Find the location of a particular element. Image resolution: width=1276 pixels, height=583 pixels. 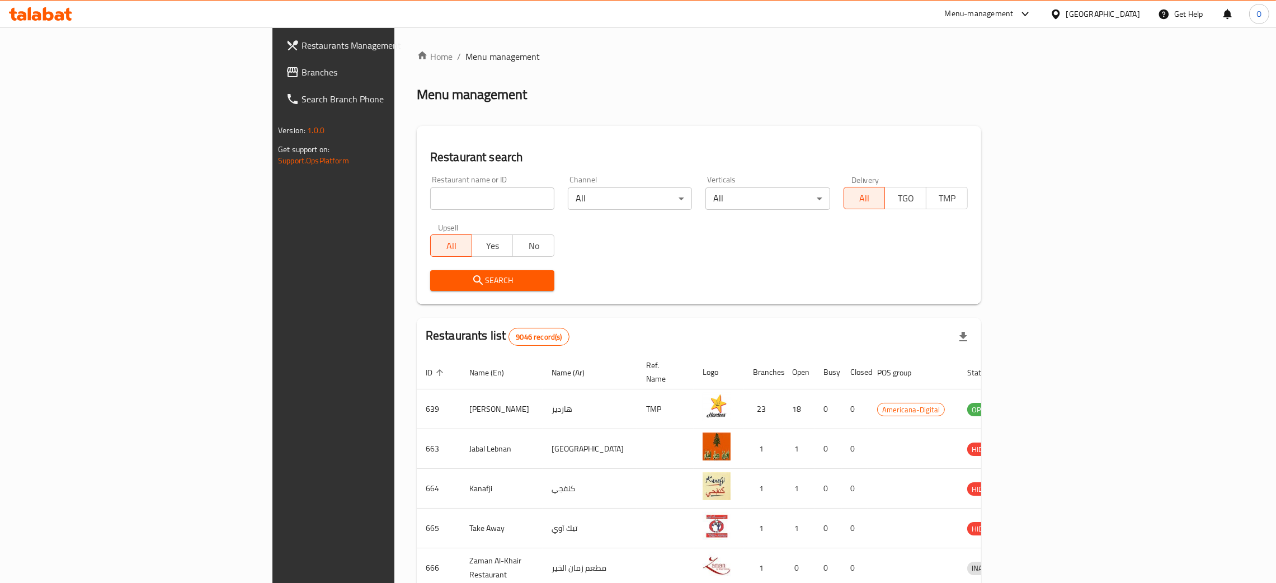

button: No is located at coordinates (533, 246).